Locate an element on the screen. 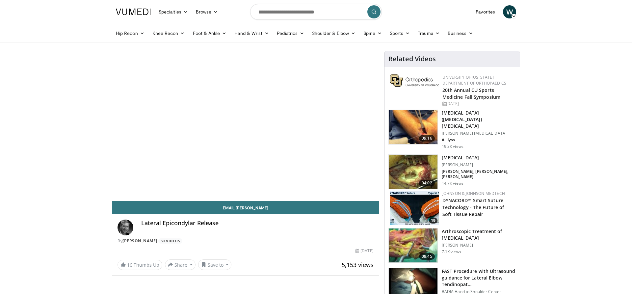 This screenshot has width=632, height=294. img: a46ba35e-14f0-4027-84ff-bbe80d489834.150x105_q85_crop-smart_upscale.jpg is located at coordinates (413, 246).